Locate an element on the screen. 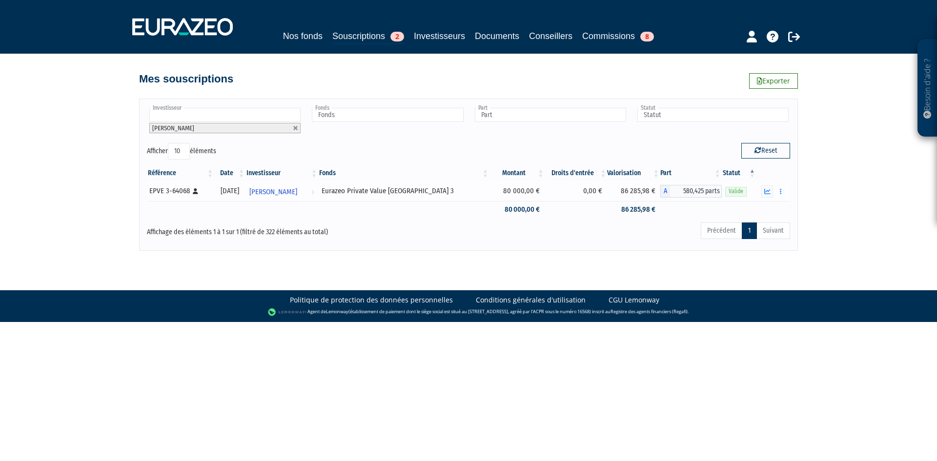 The width and height of the screenshot is (937, 461). i: [Français] Personne physique is located at coordinates (195, 191).